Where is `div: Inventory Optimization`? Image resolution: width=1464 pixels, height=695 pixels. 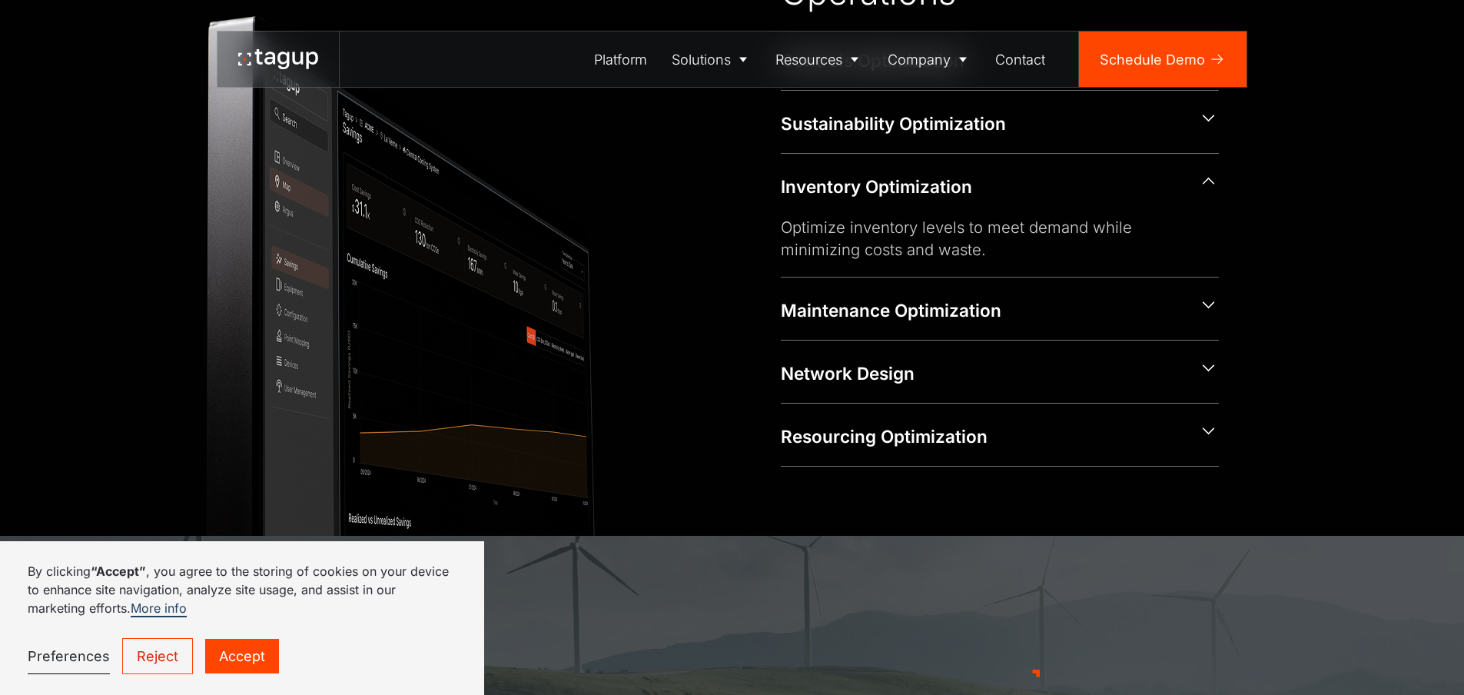 div: Inventory Optimization is located at coordinates (982, 187).